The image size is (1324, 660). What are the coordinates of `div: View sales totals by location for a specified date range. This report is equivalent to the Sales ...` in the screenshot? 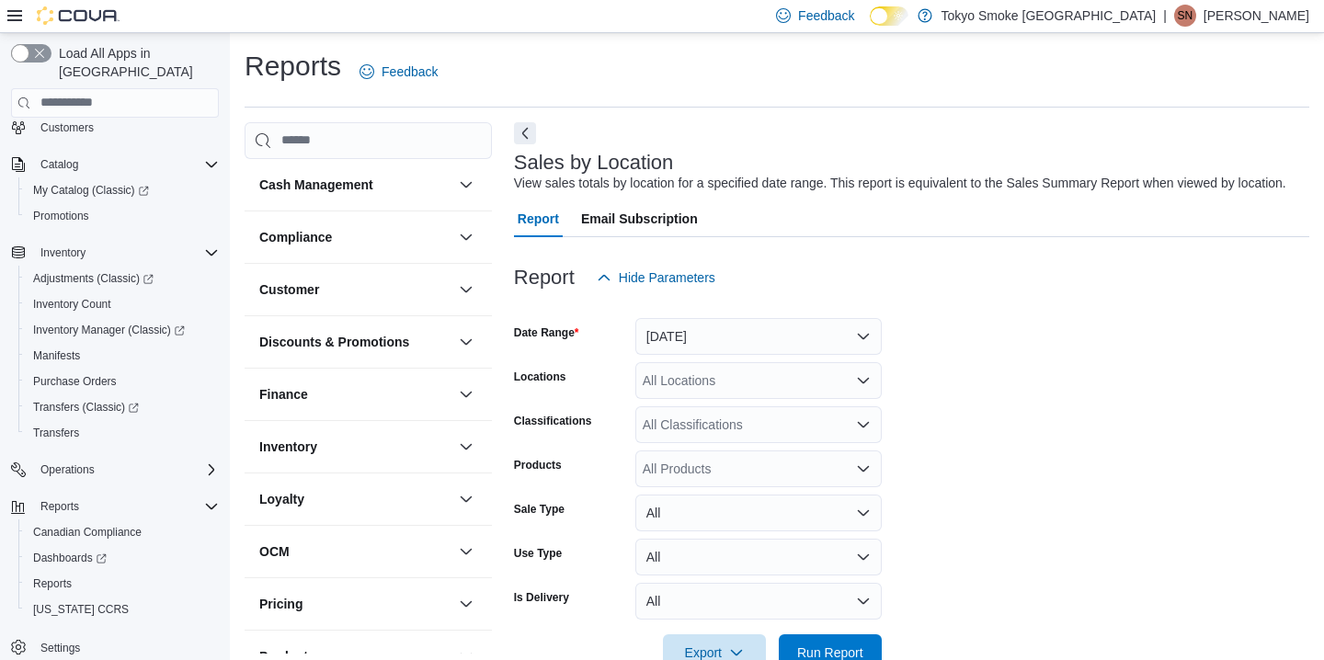 It's located at (900, 183).